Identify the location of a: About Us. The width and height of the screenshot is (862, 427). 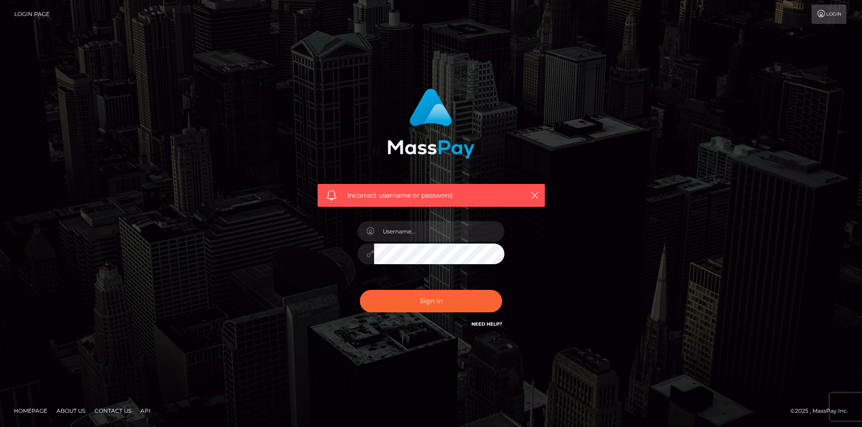
(71, 411).